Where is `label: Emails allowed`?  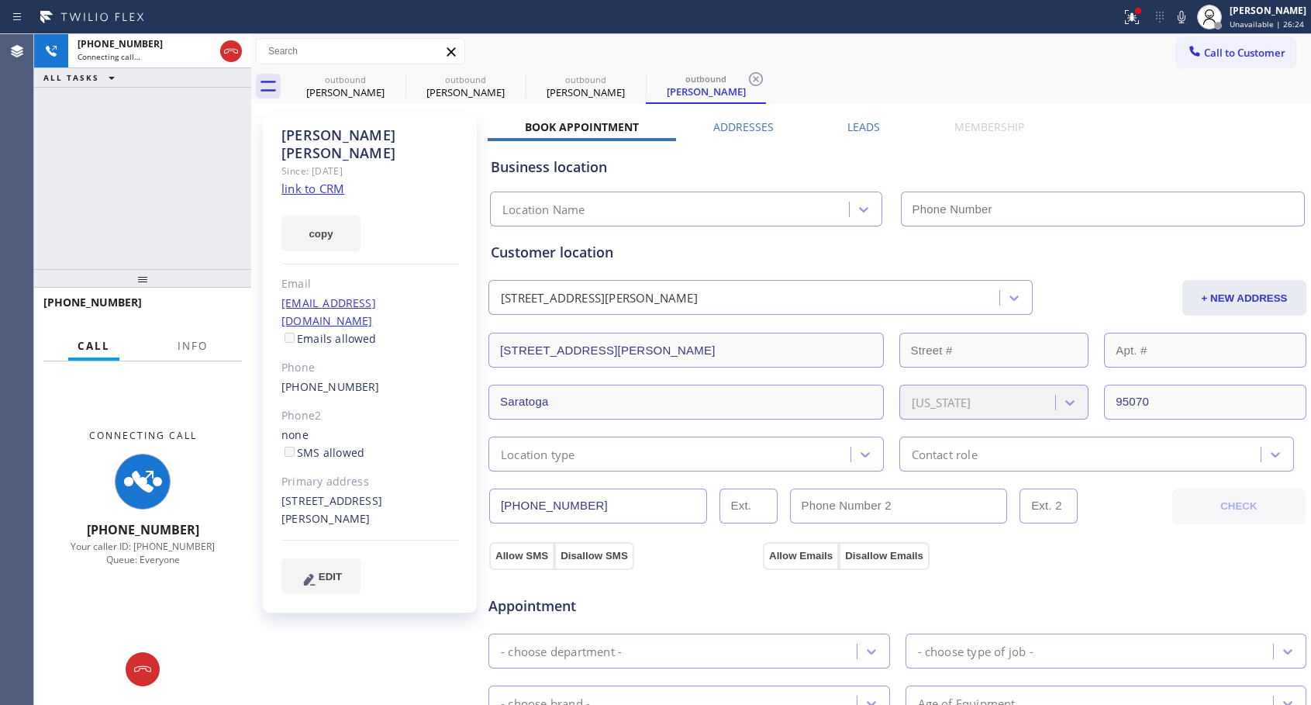
label: Emails allowed is located at coordinates (329, 338).